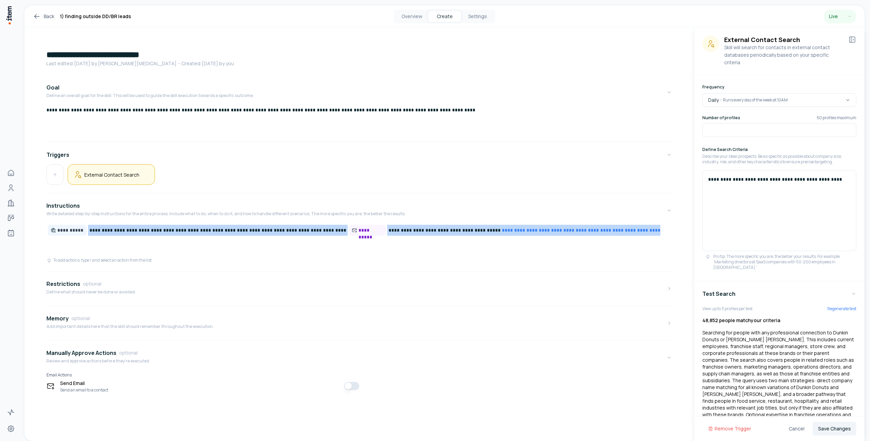 This screenshot has width=870, height=441. Describe the element at coordinates (834, 428) in the screenshot. I see `button: Save Changes` at that location.